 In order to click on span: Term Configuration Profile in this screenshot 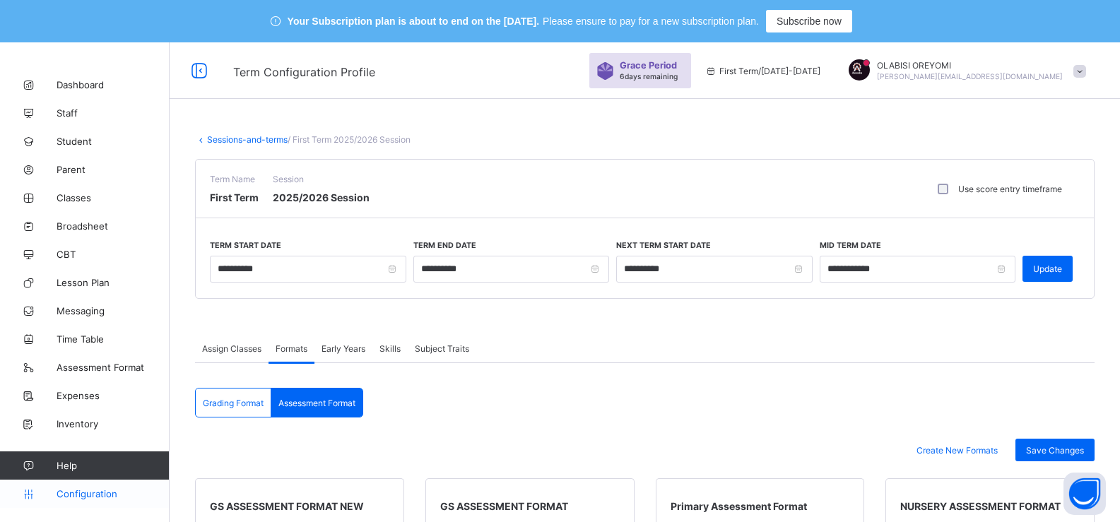, I will do `click(304, 72)`.